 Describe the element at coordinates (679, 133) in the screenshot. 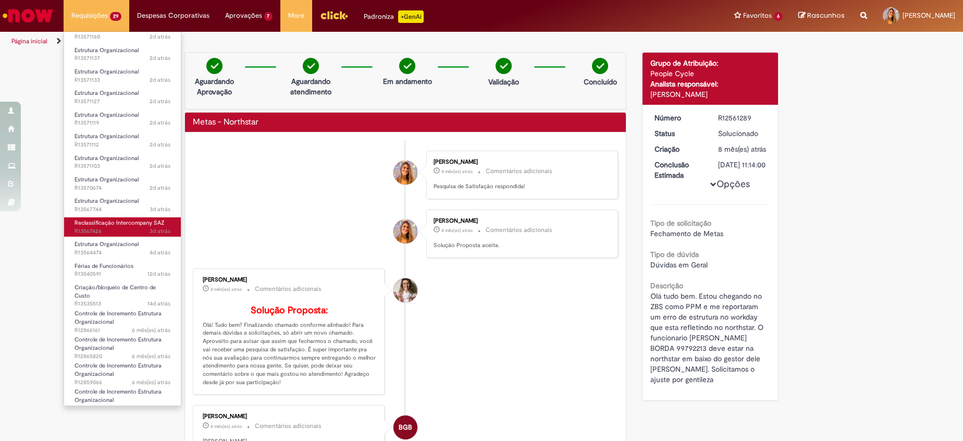

I see `dt: Status` at that location.